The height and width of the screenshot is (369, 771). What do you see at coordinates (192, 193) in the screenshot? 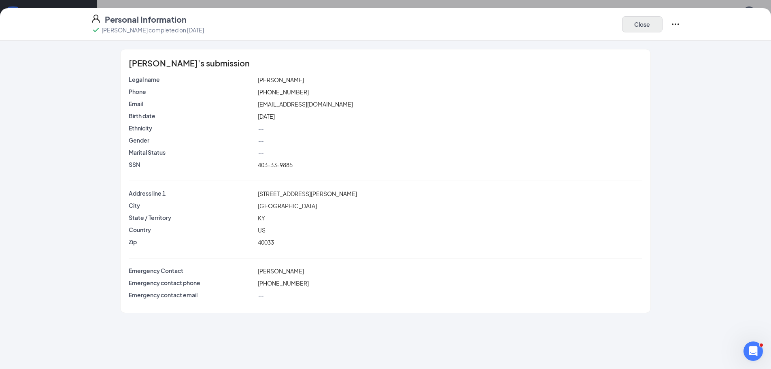
I see `p: Address line 1` at bounding box center [192, 193].